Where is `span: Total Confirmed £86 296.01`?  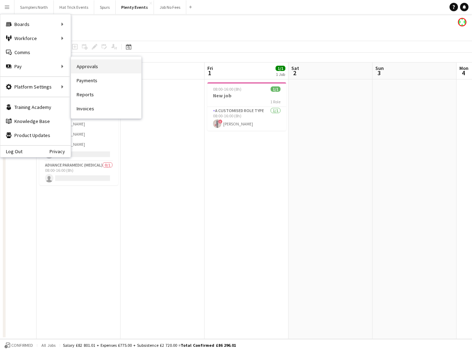 span: Total Confirmed £86 296.01 is located at coordinates (208, 345).